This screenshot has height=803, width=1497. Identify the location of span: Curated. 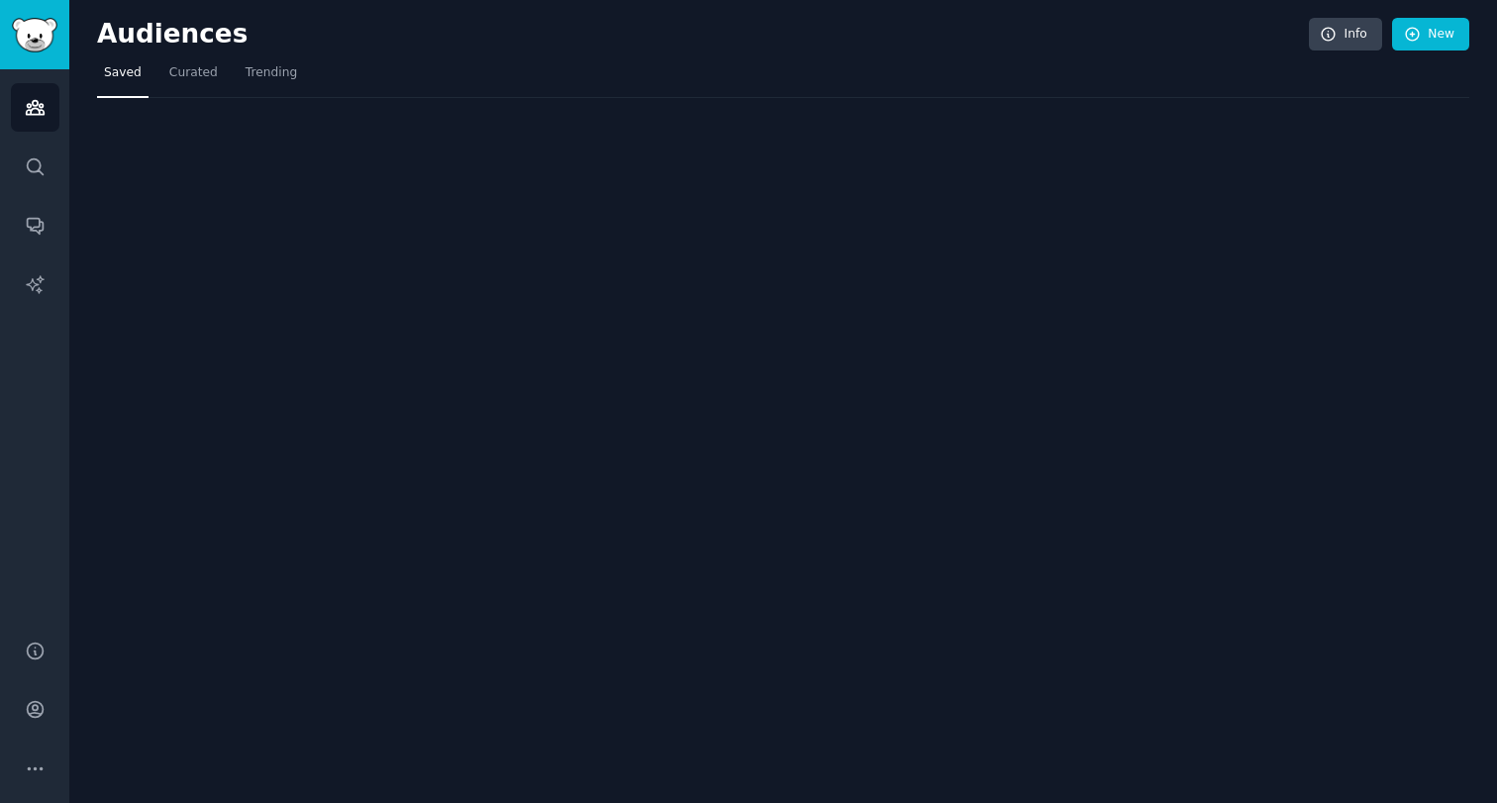
(193, 73).